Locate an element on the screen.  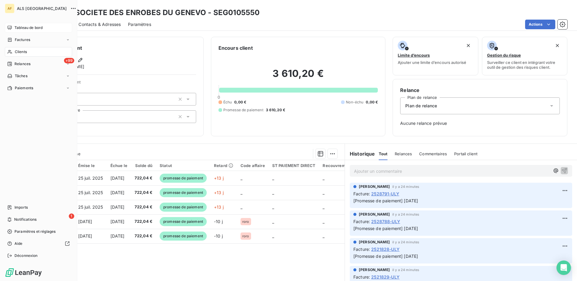
span: Portail client is located at coordinates (466, 154).